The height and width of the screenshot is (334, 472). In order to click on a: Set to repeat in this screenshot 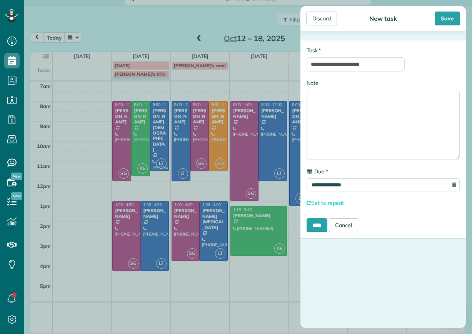, I will do `click(325, 203)`.